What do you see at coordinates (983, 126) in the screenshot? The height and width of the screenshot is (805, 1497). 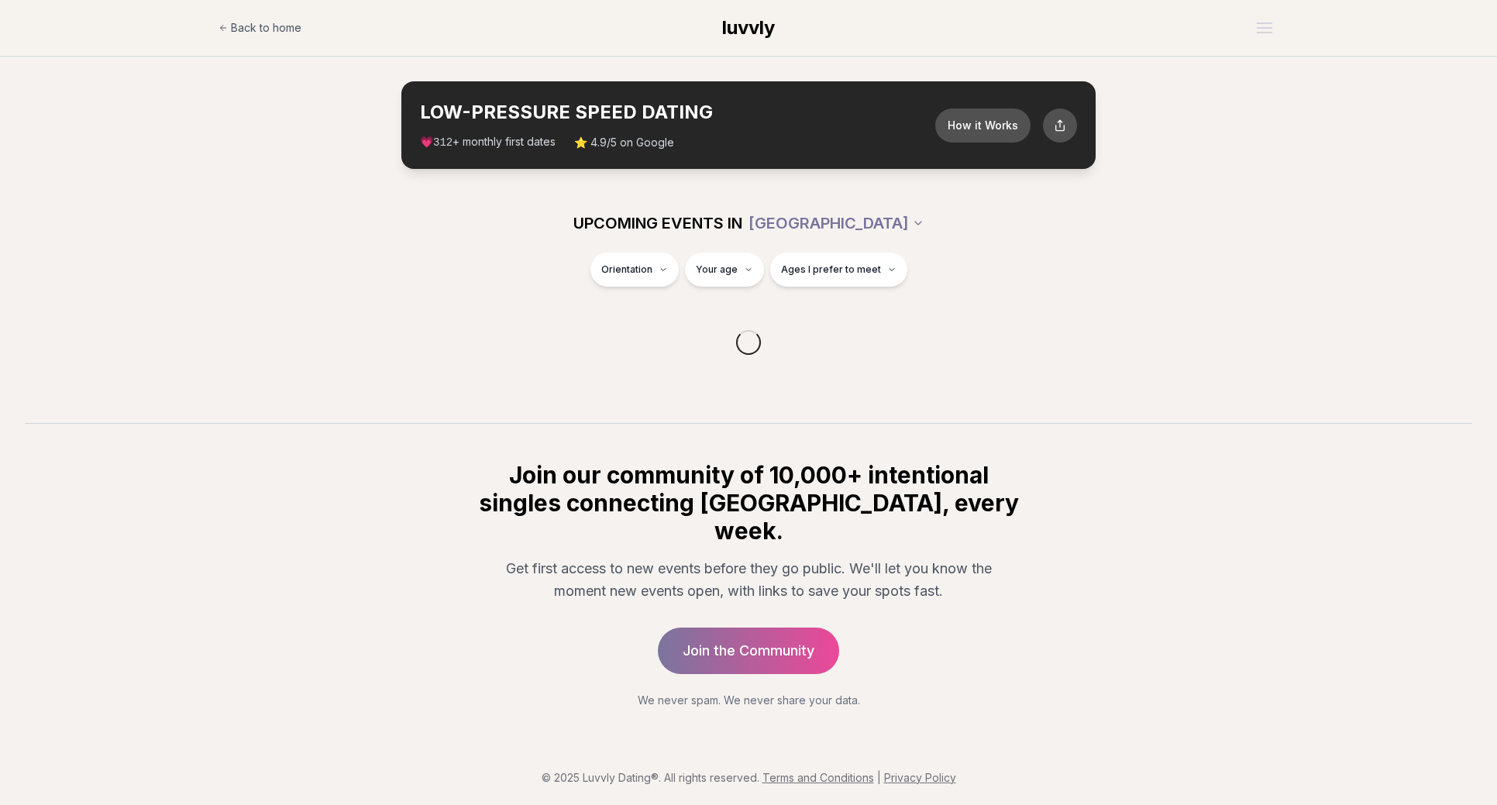 I see `button: How it Works` at bounding box center [983, 126].